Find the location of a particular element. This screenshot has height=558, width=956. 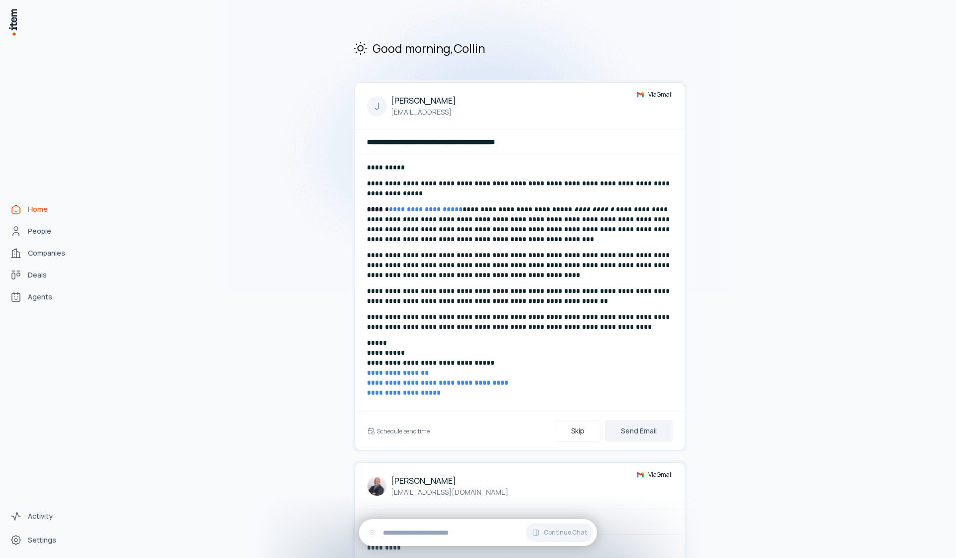

a: Settings is located at coordinates (44, 540).